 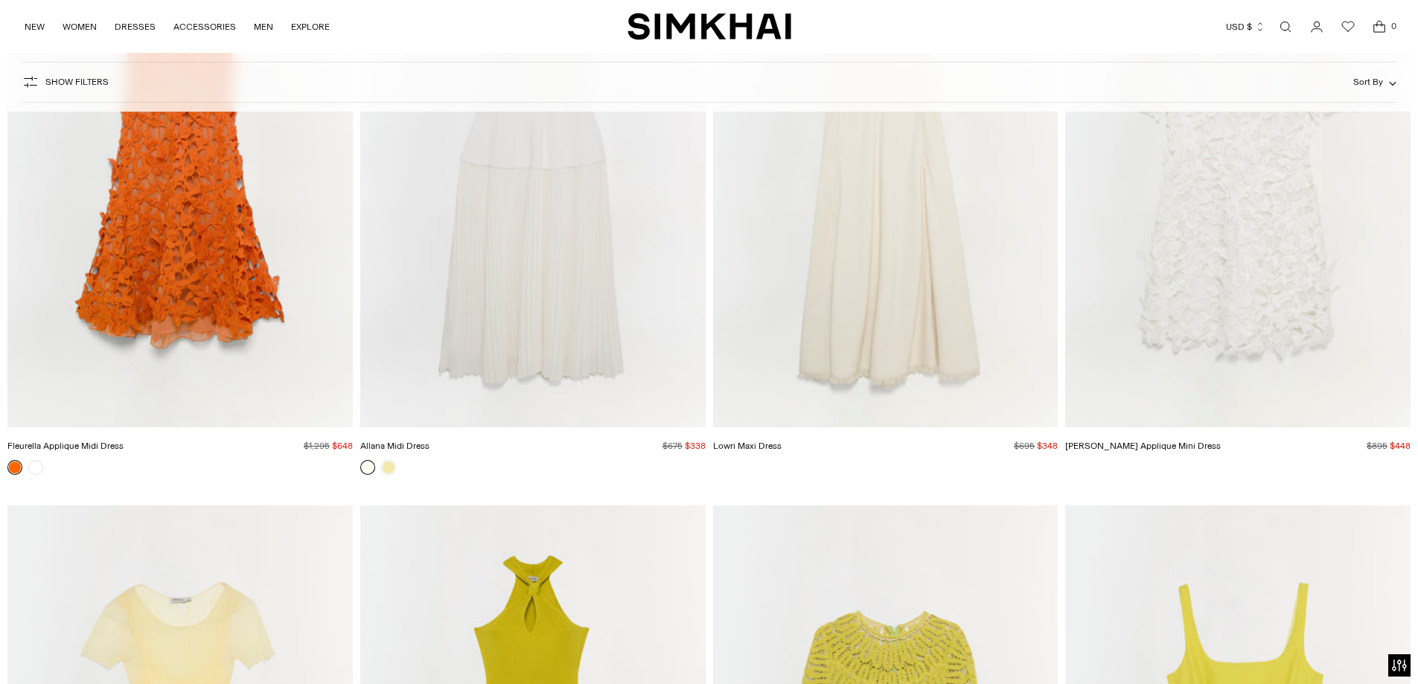 What do you see at coordinates (342, 446) in the screenshot?
I see `span: $648` at bounding box center [342, 446].